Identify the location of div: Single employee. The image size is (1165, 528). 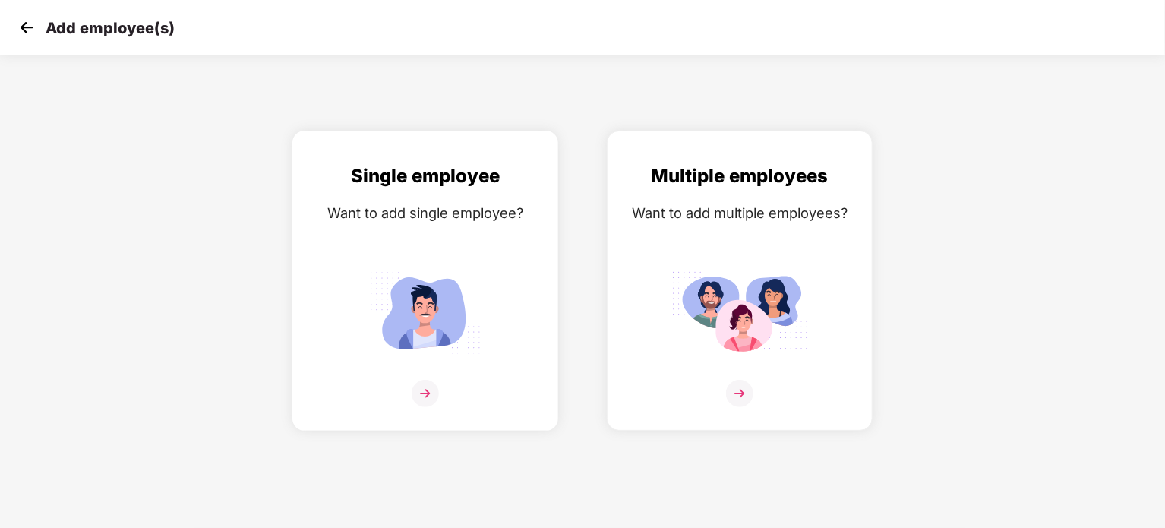
(425, 176).